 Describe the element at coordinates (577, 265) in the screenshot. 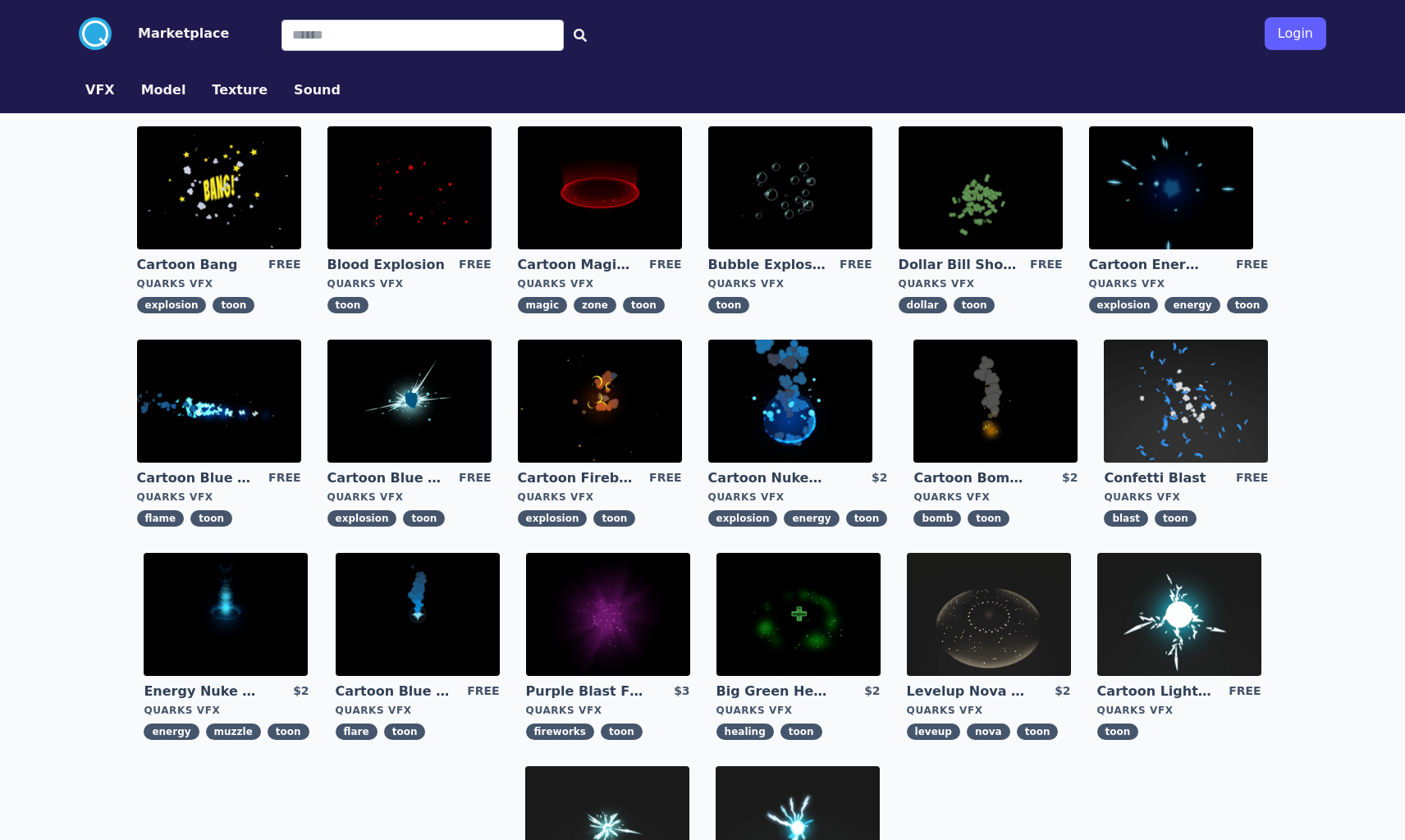

I see `a: Cartoon Magic Zone` at that location.